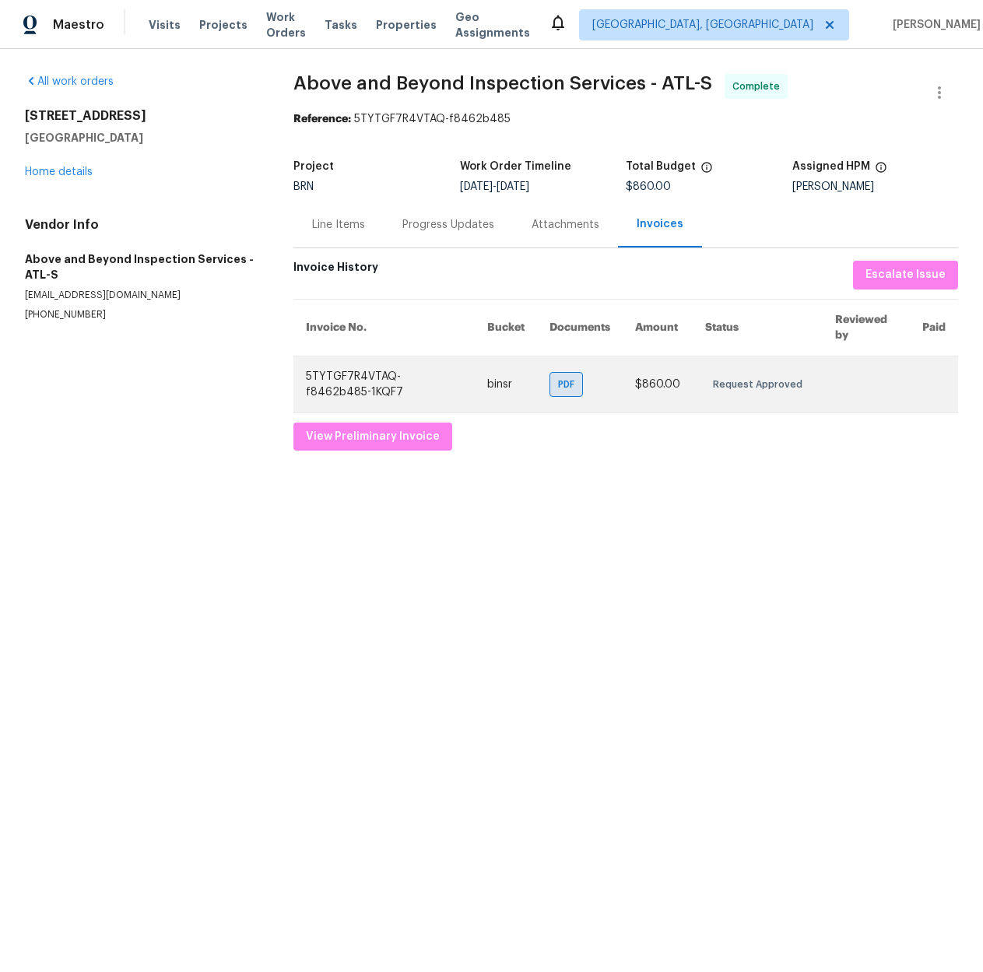  I want to click on span: Tasks, so click(341, 25).